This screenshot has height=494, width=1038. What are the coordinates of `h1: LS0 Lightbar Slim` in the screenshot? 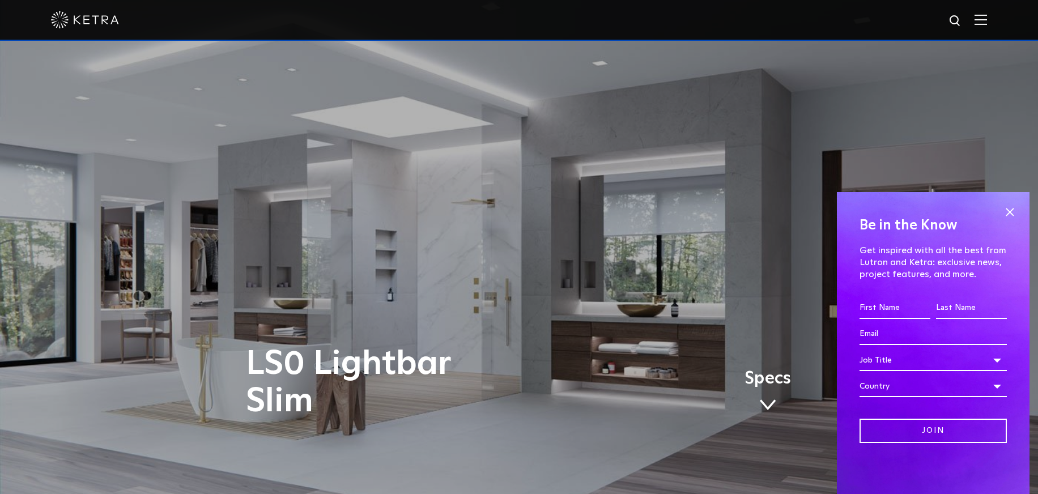 It's located at (406, 383).